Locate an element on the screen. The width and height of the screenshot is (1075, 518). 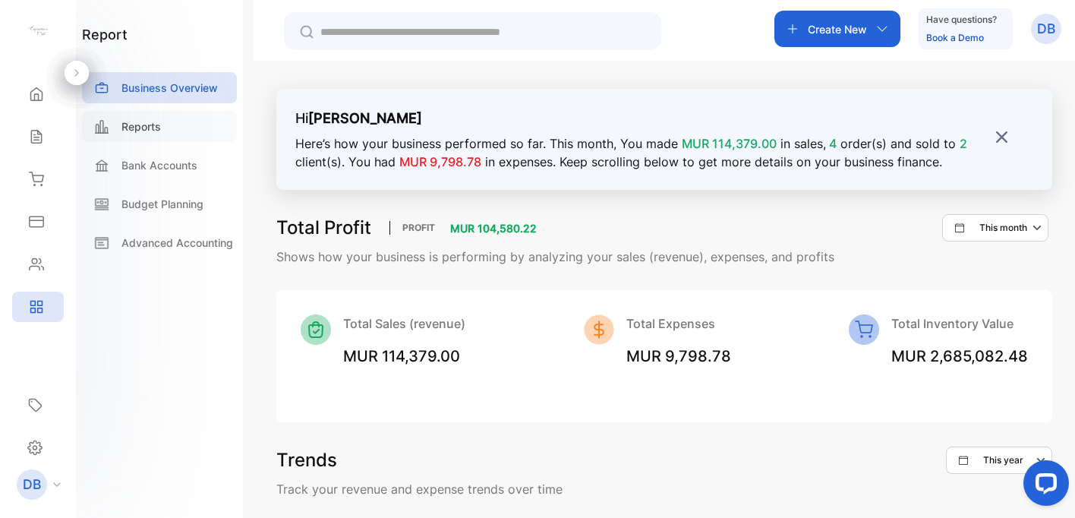
button: This month is located at coordinates (995, 228).